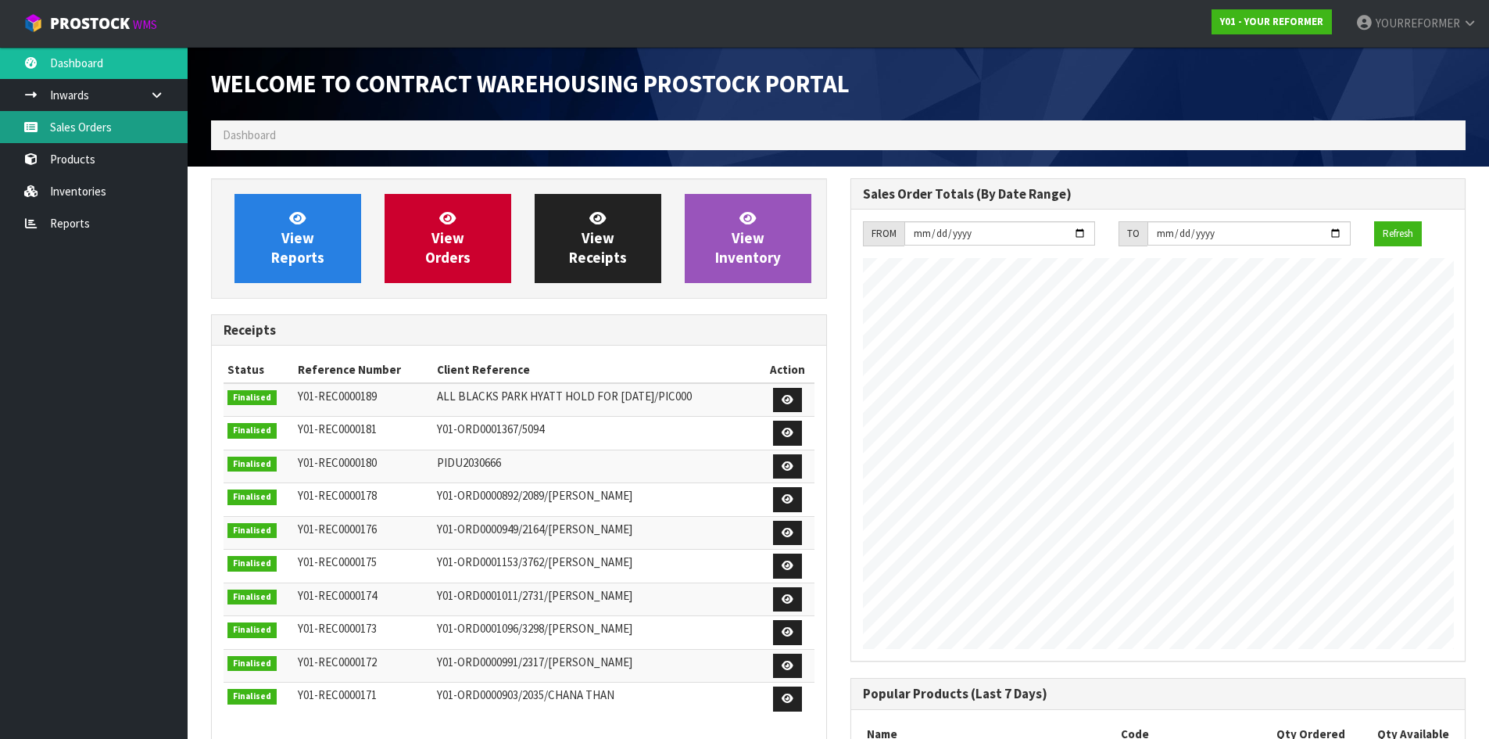 The image size is (1489, 739). Describe the element at coordinates (748, 238) in the screenshot. I see `span: View Inventory` at that location.